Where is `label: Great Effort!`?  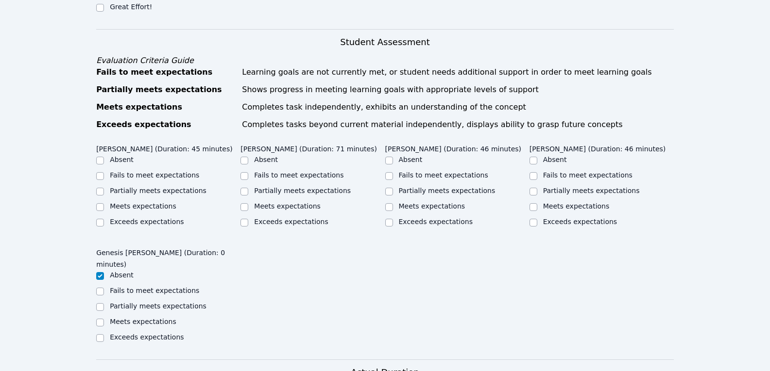
label: Great Effort! is located at coordinates (131, 7).